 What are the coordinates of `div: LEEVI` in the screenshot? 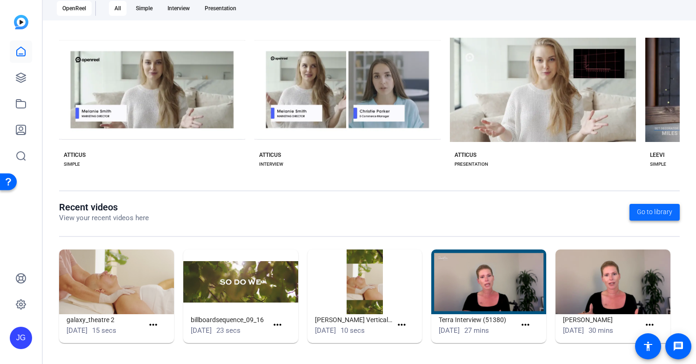 It's located at (657, 155).